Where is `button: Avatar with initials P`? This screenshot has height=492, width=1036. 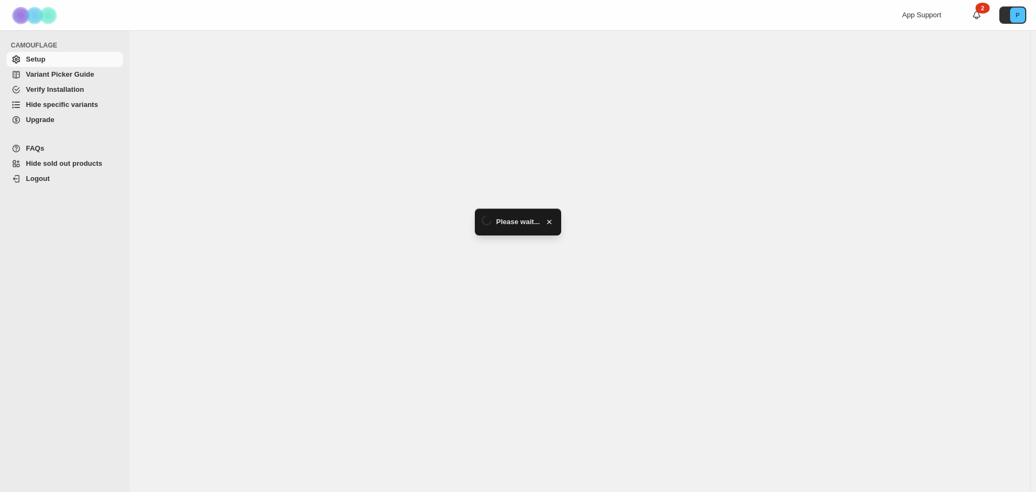 button: Avatar with initials P is located at coordinates (1013, 15).